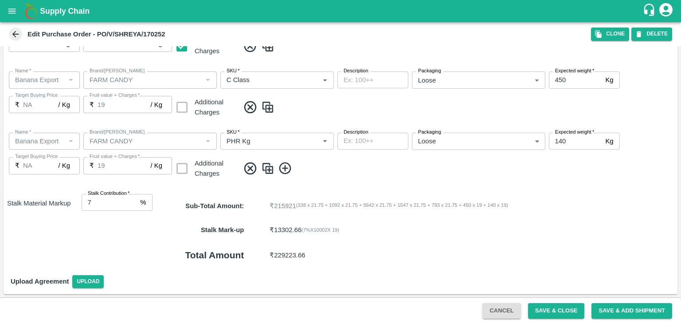 Image resolution: width=681 pixels, height=324 pixels. I want to click on p: ₹ 13302.66, so click(286, 230).